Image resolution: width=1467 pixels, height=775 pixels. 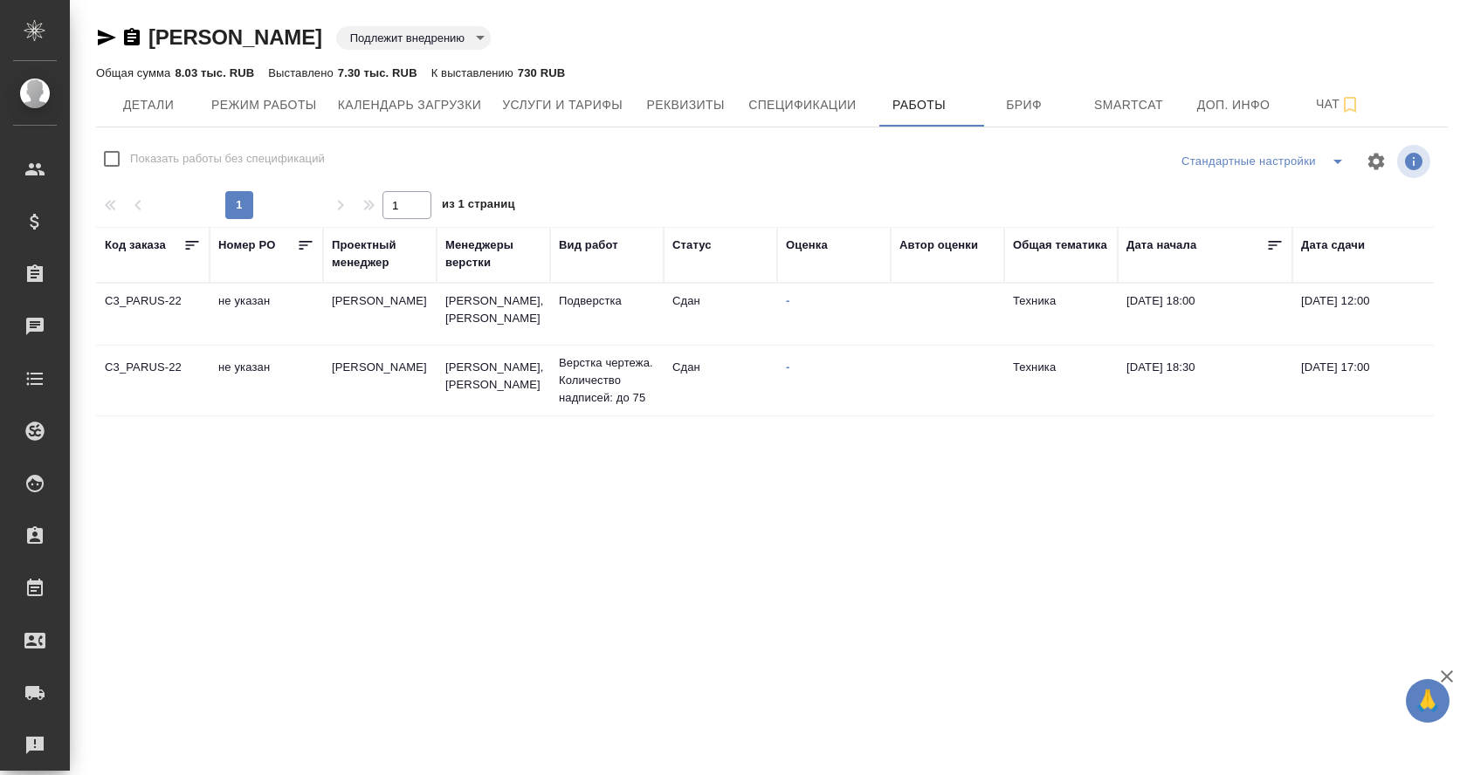 What do you see at coordinates (493, 254) in the screenshot?
I see `div: Менеджеры верстки` at bounding box center [493, 254].